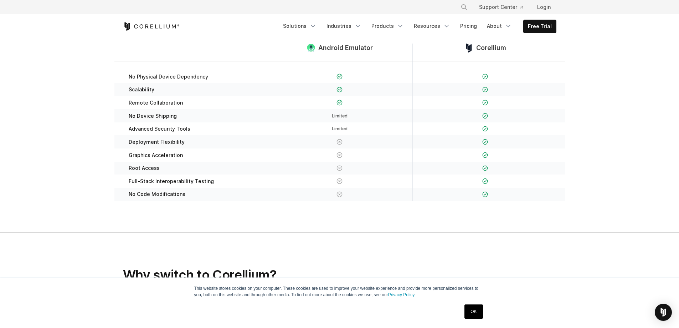  Describe the element at coordinates (663, 312) in the screenshot. I see `div: Open Intercom Messenger` at that location.